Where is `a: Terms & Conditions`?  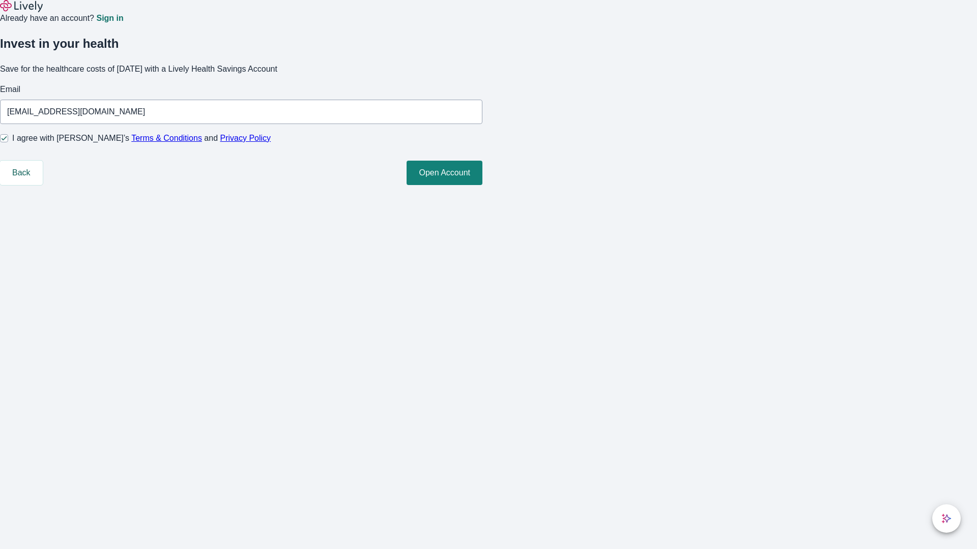
a: Terms & Conditions is located at coordinates (166, 138).